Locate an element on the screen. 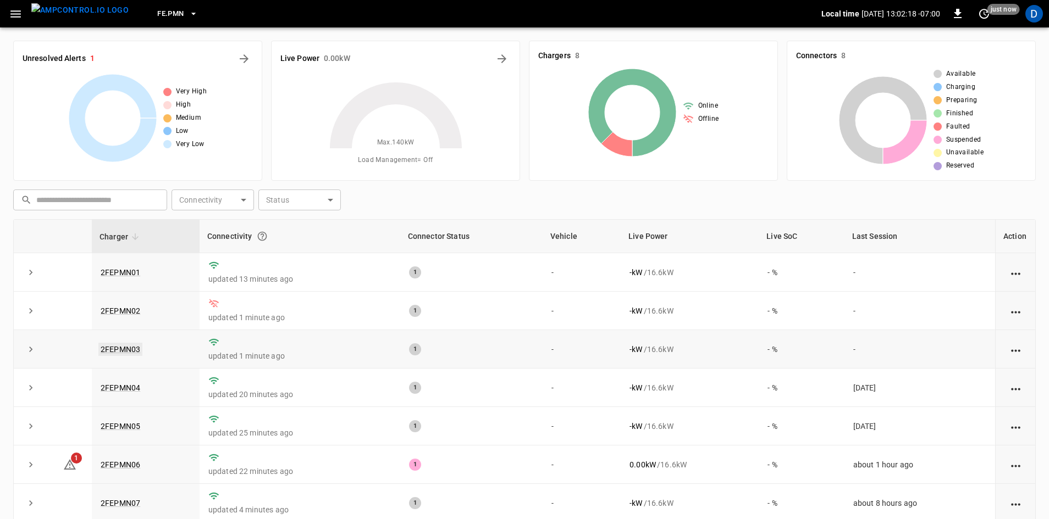 This screenshot has height=519, width=1049. th: Last Session is located at coordinates (920, 236).